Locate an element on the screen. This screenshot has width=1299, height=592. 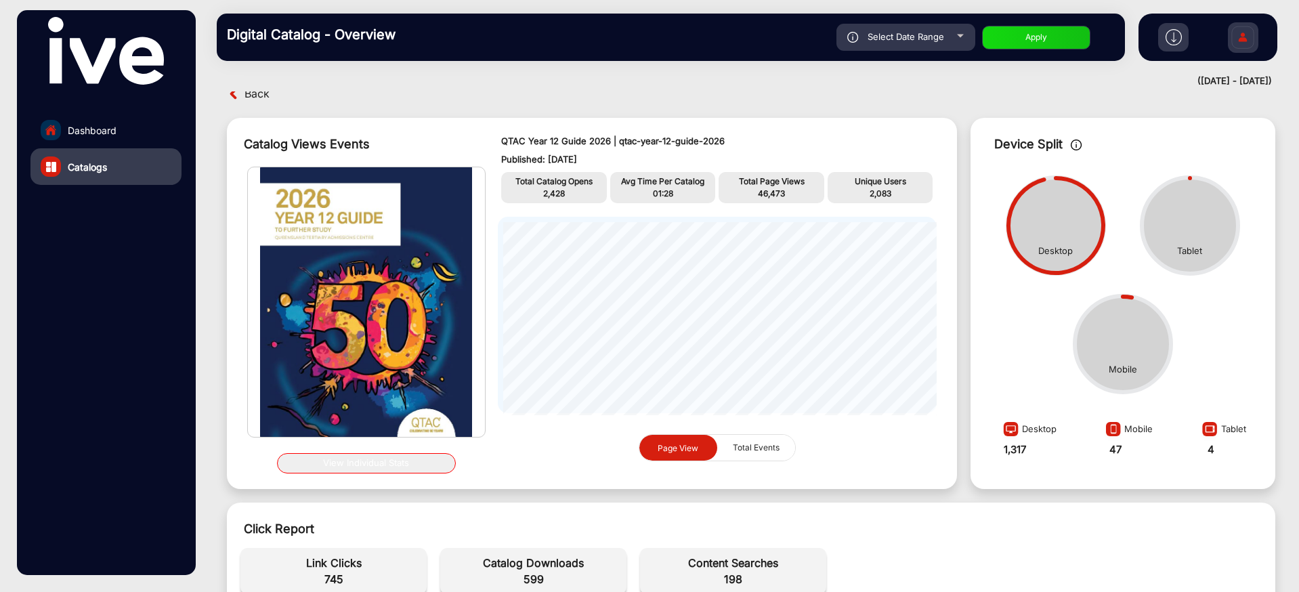
img: catalog is located at coordinates (51, 167).